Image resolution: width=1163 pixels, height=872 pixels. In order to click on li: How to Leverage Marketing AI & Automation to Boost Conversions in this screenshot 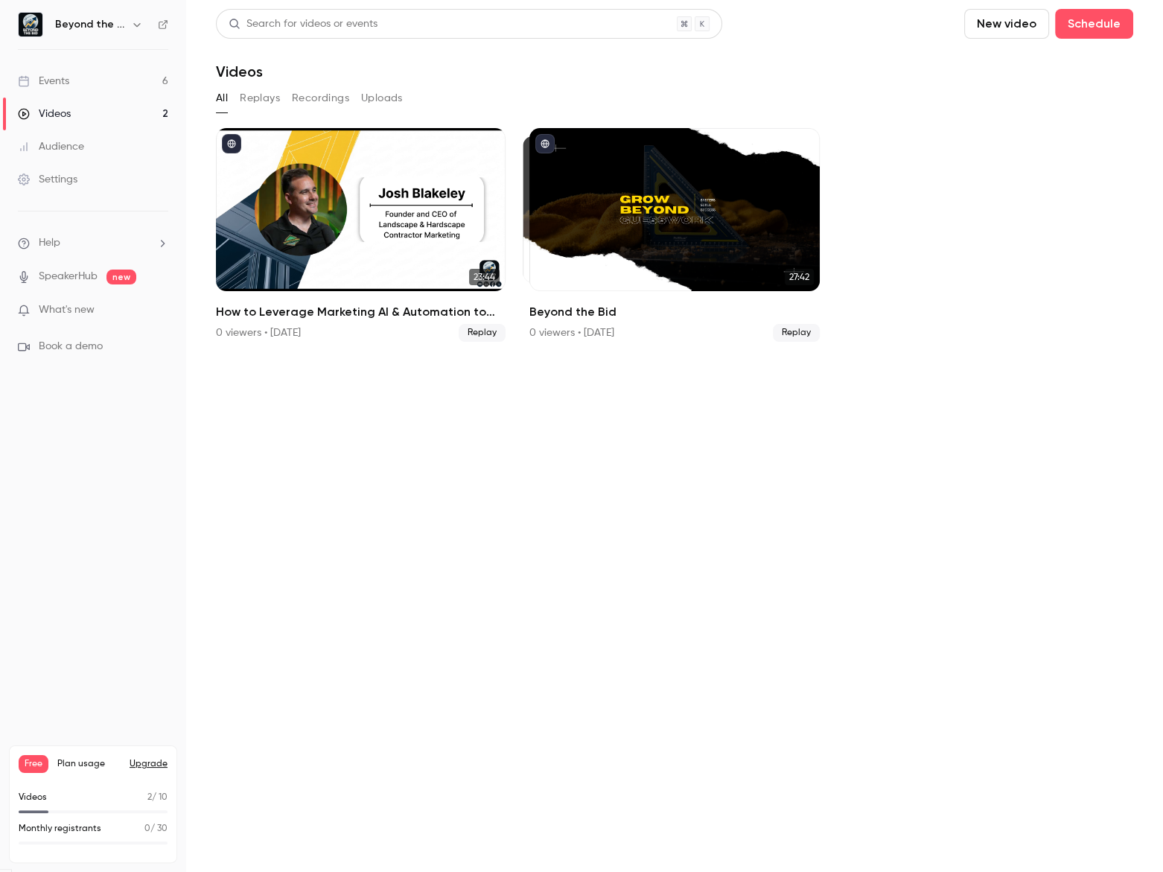, I will do `click(360, 235)`.